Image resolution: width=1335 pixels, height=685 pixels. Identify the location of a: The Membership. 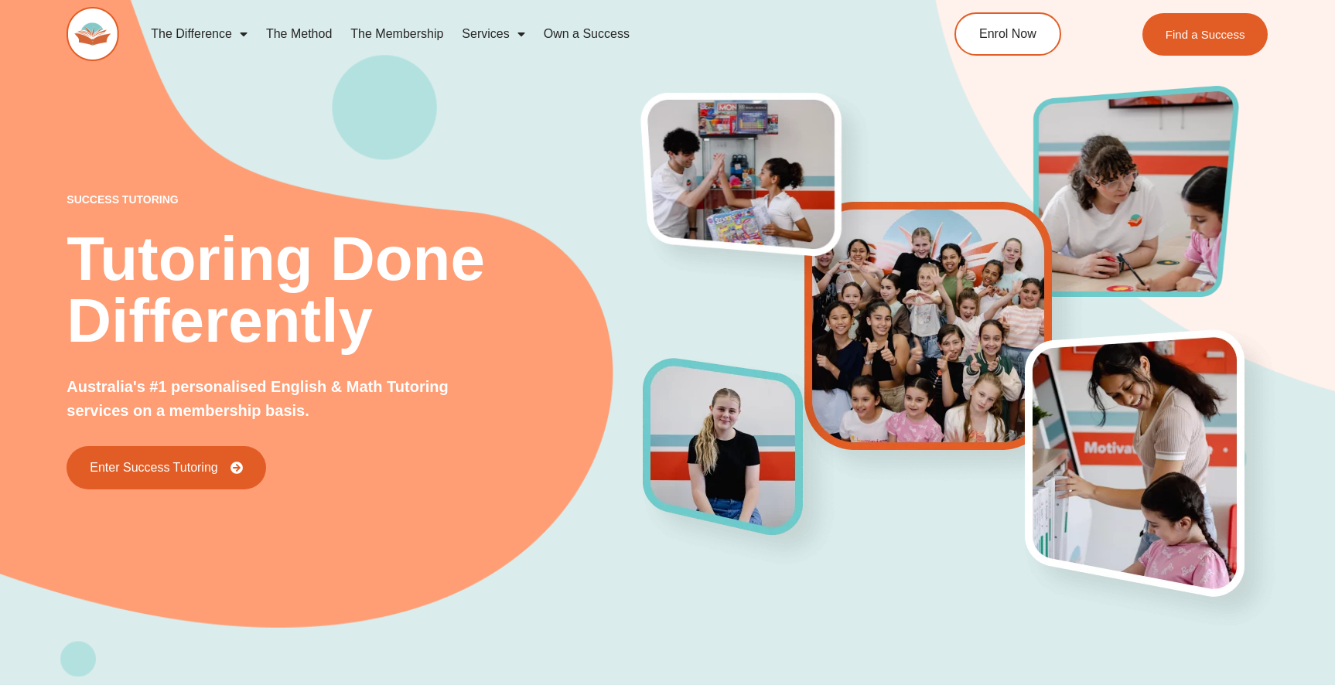
(397, 34).